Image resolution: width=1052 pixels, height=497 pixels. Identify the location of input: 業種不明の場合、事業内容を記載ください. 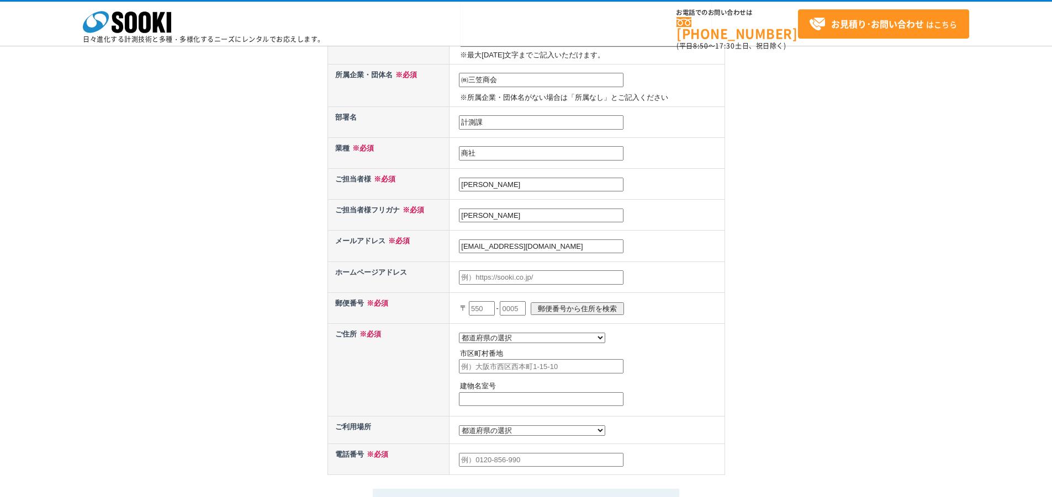
(541, 153).